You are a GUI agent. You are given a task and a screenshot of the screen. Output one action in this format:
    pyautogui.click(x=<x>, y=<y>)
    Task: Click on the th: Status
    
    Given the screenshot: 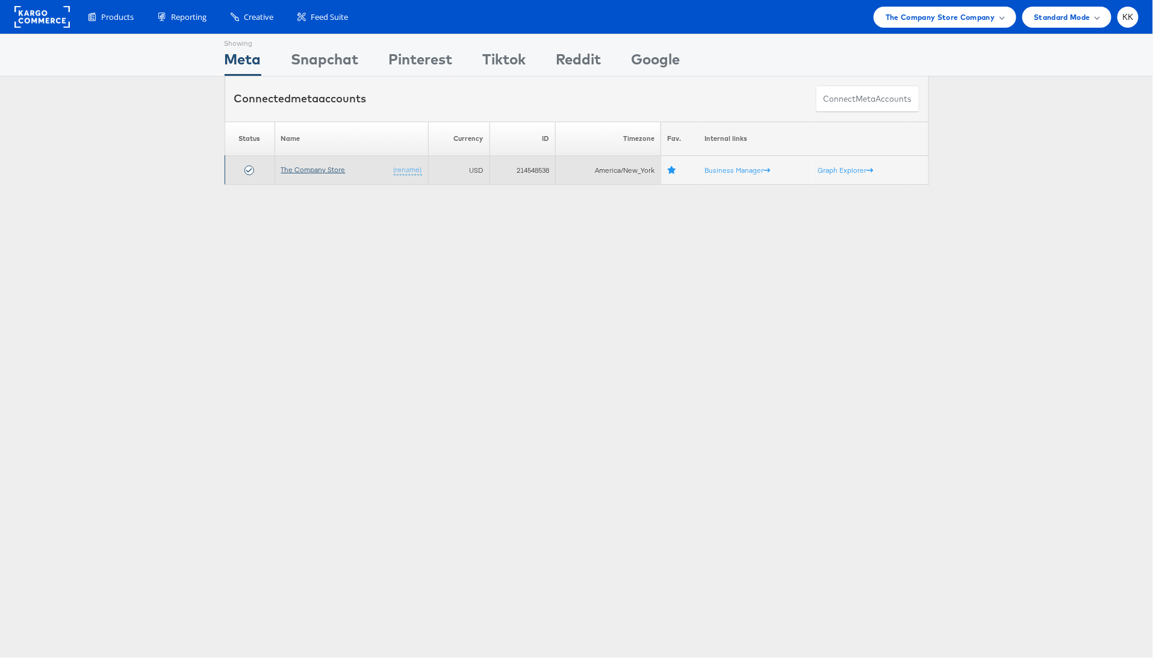 What is the action you would take?
    pyautogui.click(x=249, y=138)
    